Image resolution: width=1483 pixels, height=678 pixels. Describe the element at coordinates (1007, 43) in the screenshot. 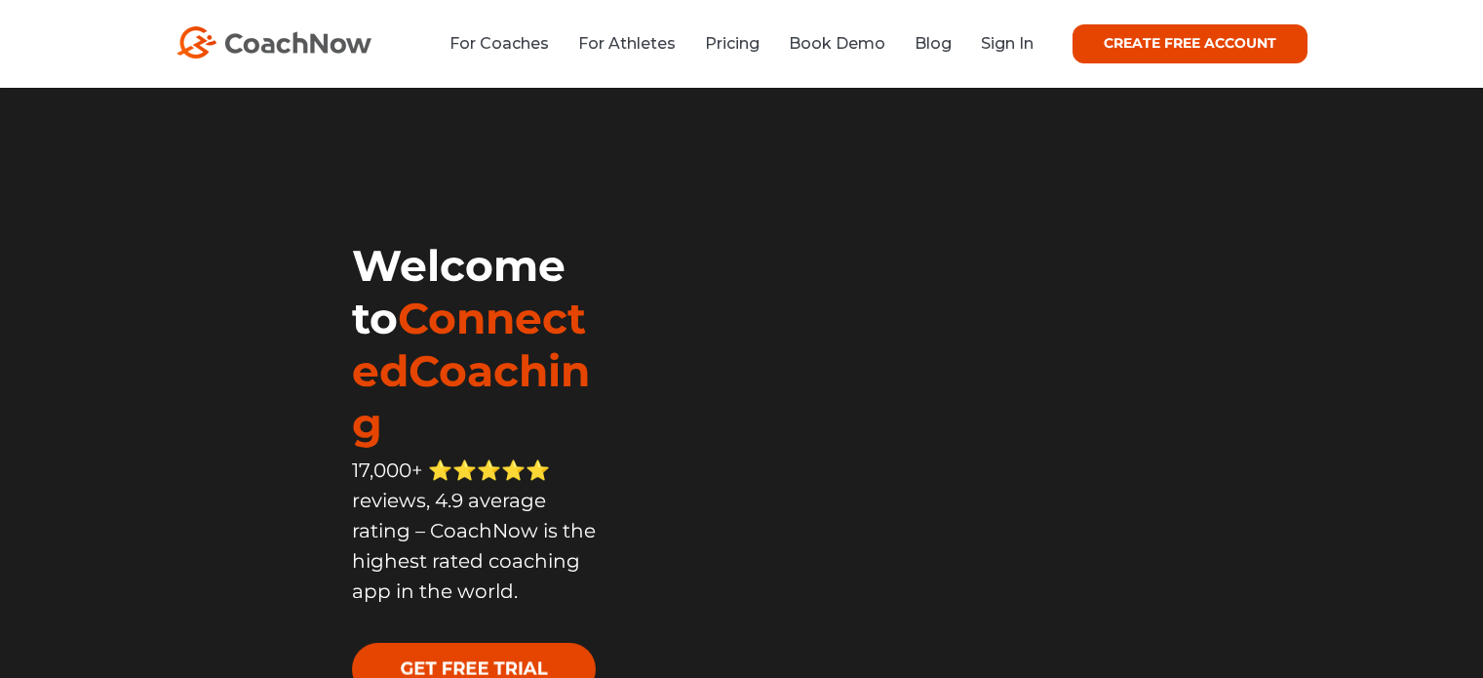

I see `a: Sign In` at that location.